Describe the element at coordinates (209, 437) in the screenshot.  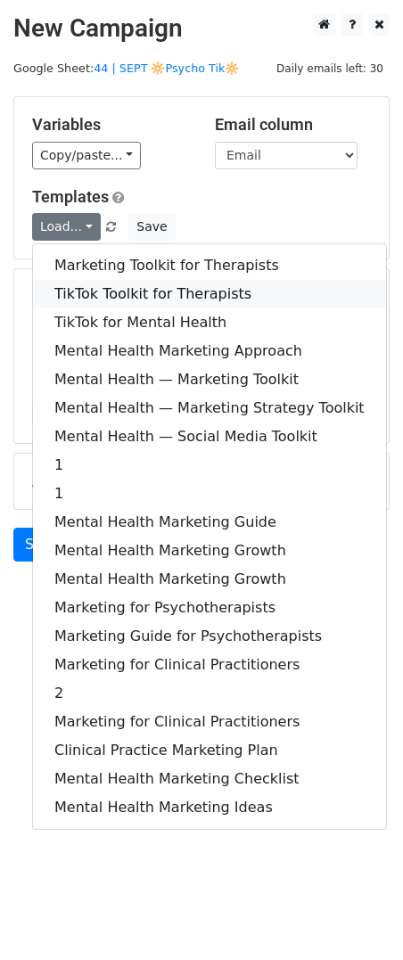
I see `a: Mental Health — Social Media Toolkit` at that location.